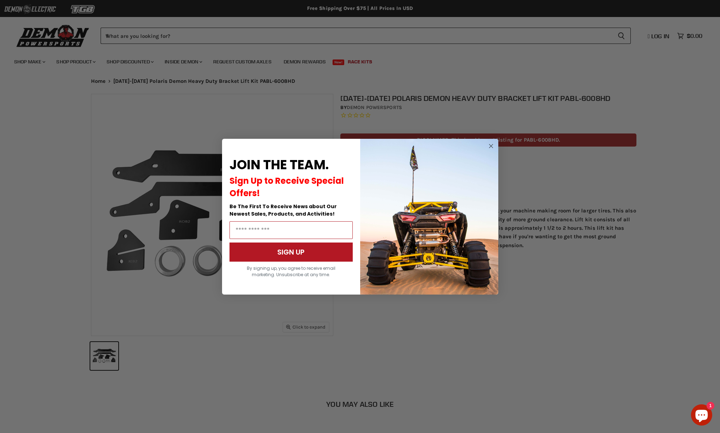 The width and height of the screenshot is (720, 433). I want to click on img: a9095488-b6e7-41ba-879d-588abfab540b.jpeg, so click(429, 217).